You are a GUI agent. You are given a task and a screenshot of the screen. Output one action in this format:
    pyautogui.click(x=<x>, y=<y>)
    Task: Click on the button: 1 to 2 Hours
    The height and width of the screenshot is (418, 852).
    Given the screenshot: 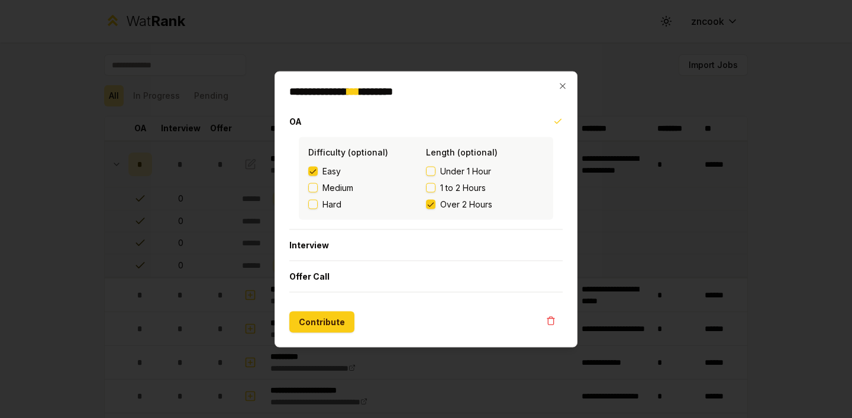 What is the action you would take?
    pyautogui.click(x=431, y=188)
    